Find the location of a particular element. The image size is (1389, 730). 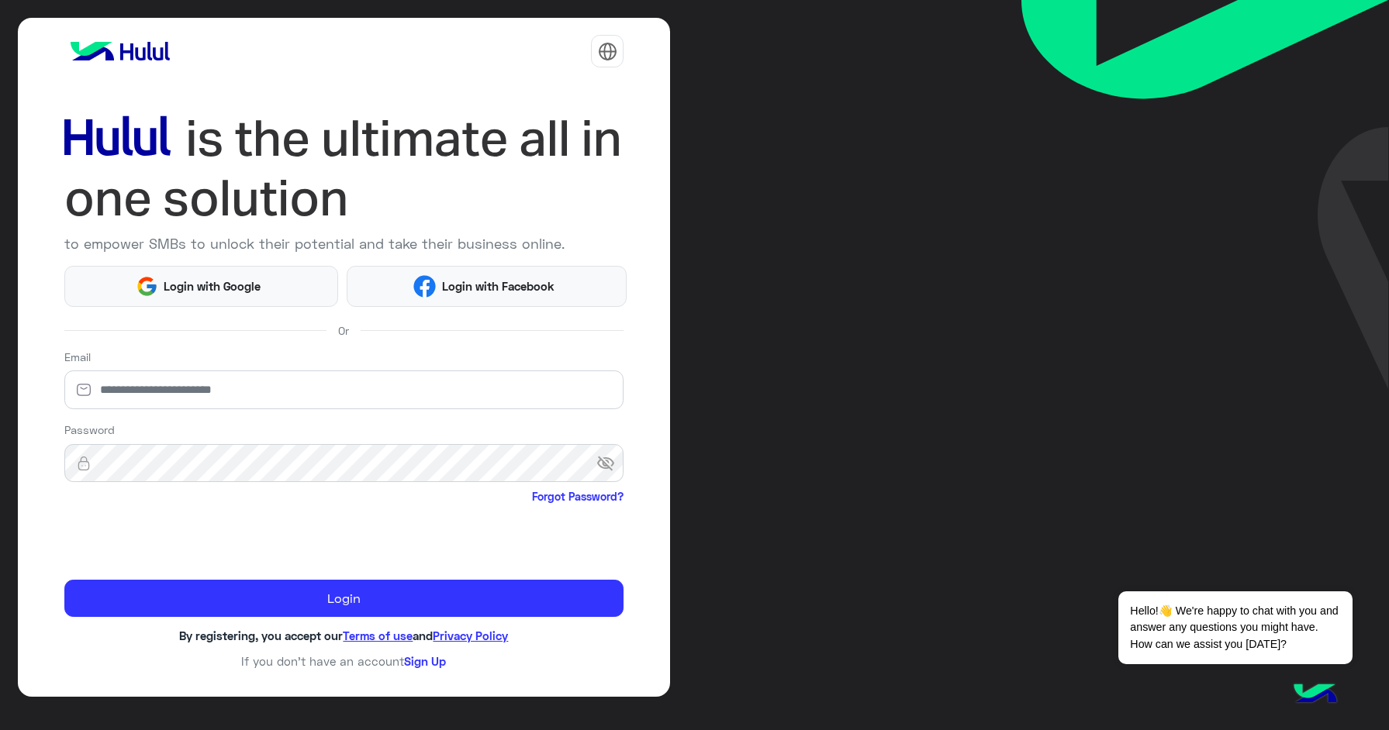

img: hululLoginTitle_EN.svg is located at coordinates (344, 168).